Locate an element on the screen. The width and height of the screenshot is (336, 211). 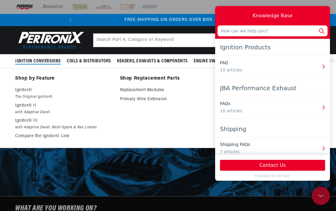
p: Ignitor© is located at coordinates (63, 90).